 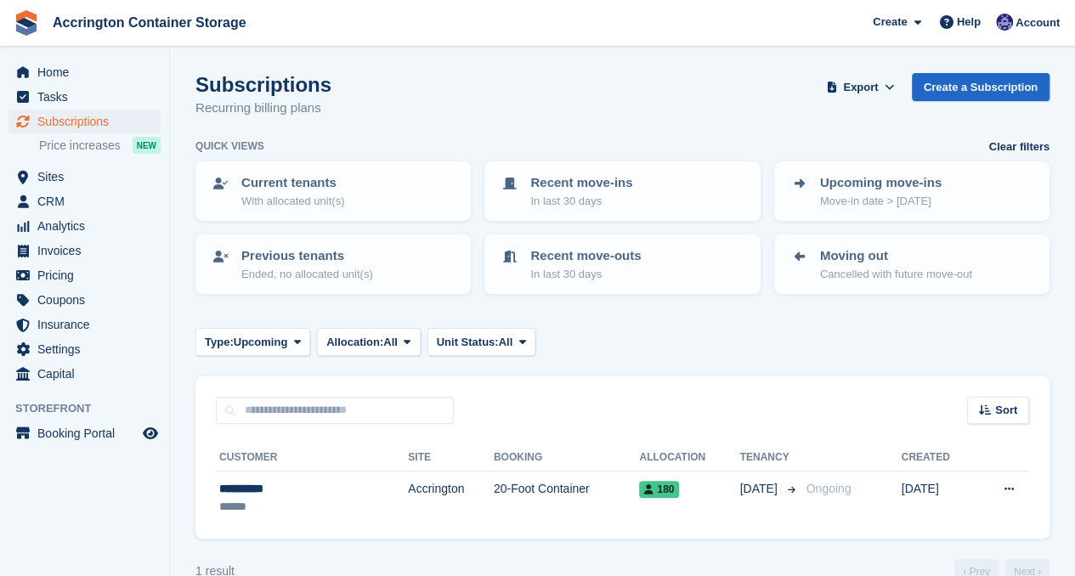 What do you see at coordinates (451, 498) in the screenshot?
I see `td: Accrington` at bounding box center [451, 498].